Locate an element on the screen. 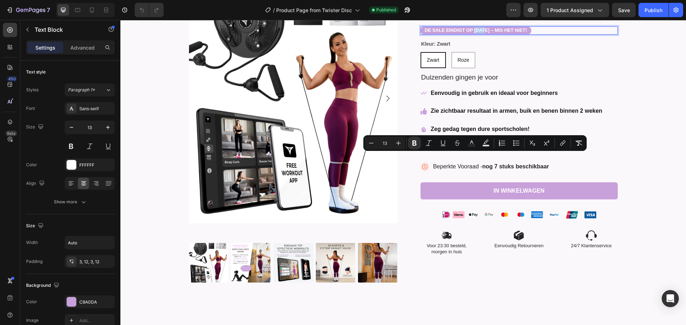 Image resolution: width=686 pixels, height=325 pixels. img: Twister Disc app #kleur_zwart is located at coordinates (172, 243).